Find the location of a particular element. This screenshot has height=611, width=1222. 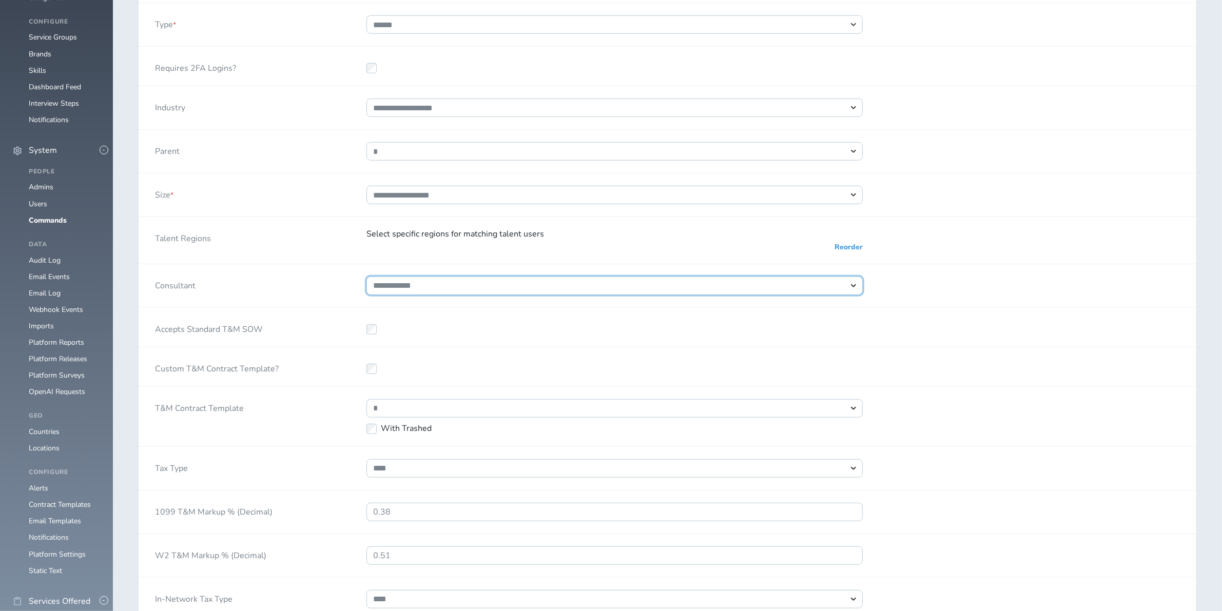

input: W2 T&M Markup % (Decimal) is located at coordinates (614, 556).